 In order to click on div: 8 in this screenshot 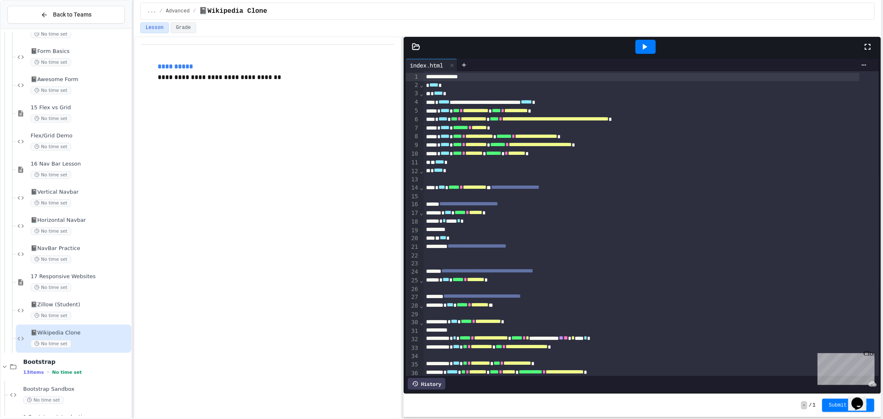, I will do `click(412, 137)`.